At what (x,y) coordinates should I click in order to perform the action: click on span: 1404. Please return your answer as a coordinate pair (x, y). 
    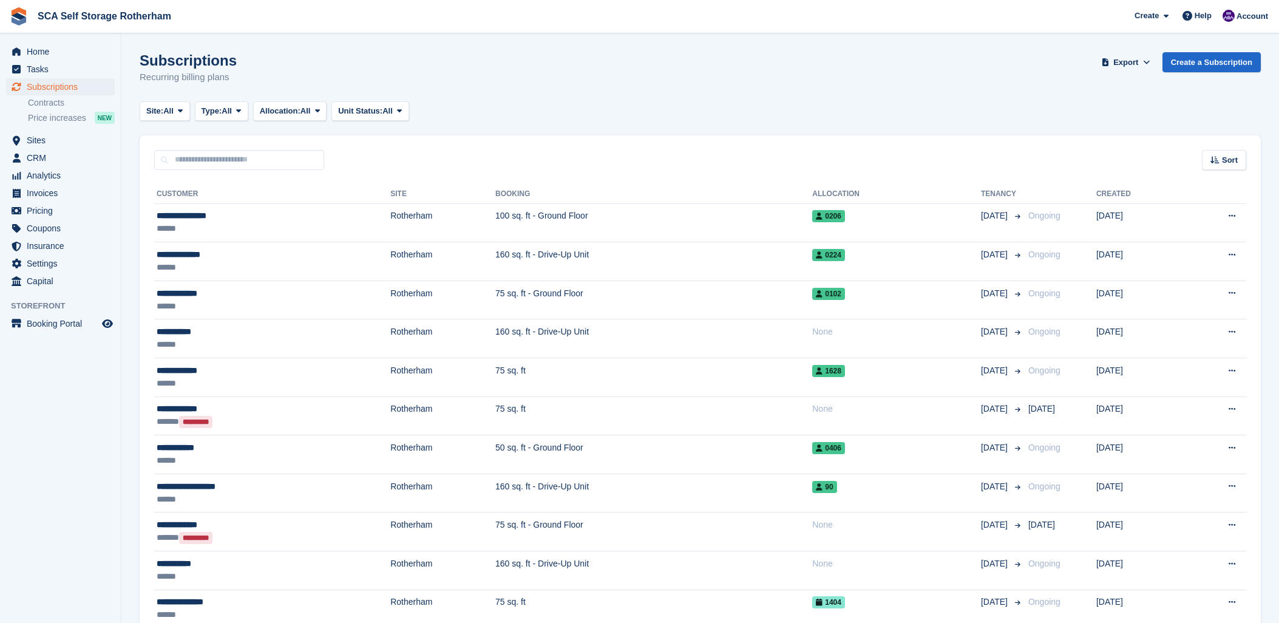
    Looking at the image, I should click on (829, 602).